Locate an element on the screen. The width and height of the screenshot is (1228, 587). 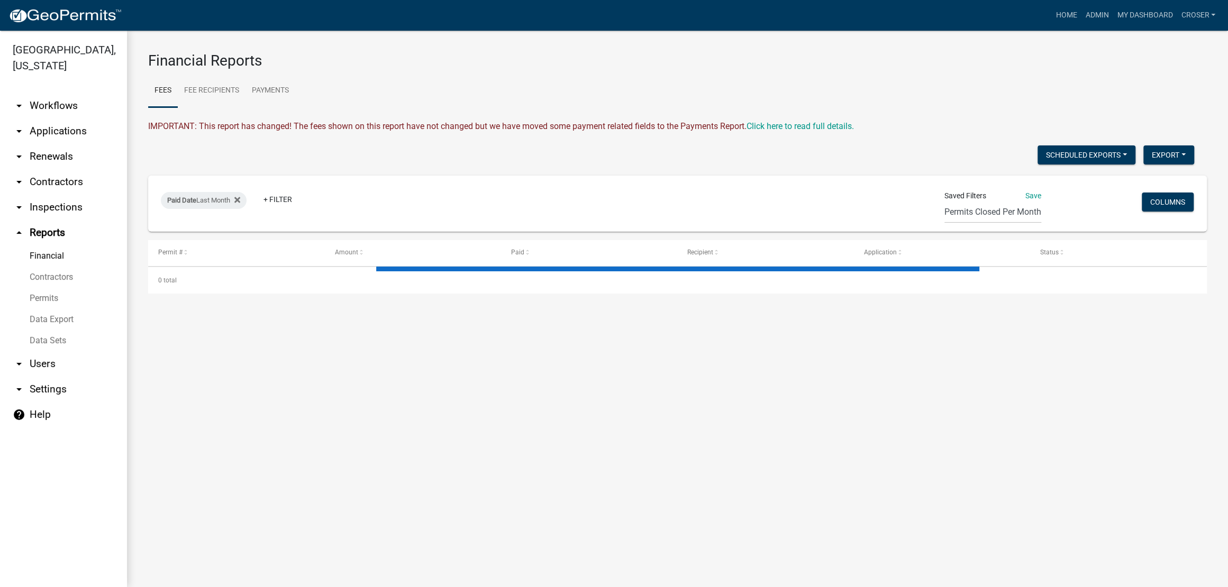
a: Click here to read full details. is located at coordinates (800, 126).